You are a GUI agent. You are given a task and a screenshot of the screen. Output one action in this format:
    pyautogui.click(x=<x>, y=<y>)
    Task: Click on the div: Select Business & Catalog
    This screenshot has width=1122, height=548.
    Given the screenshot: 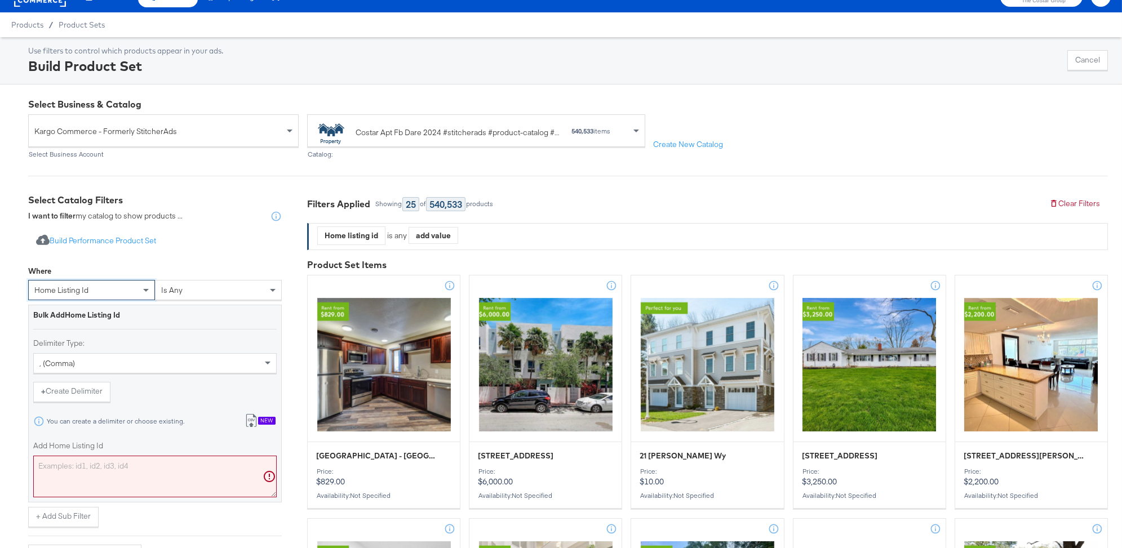 What is the action you would take?
    pyautogui.click(x=568, y=104)
    